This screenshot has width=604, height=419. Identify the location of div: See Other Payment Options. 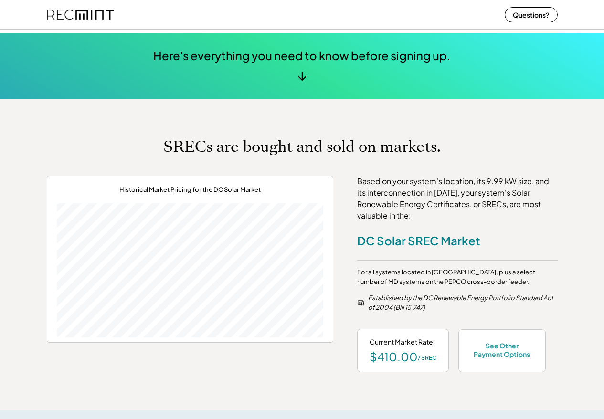
(502, 350).